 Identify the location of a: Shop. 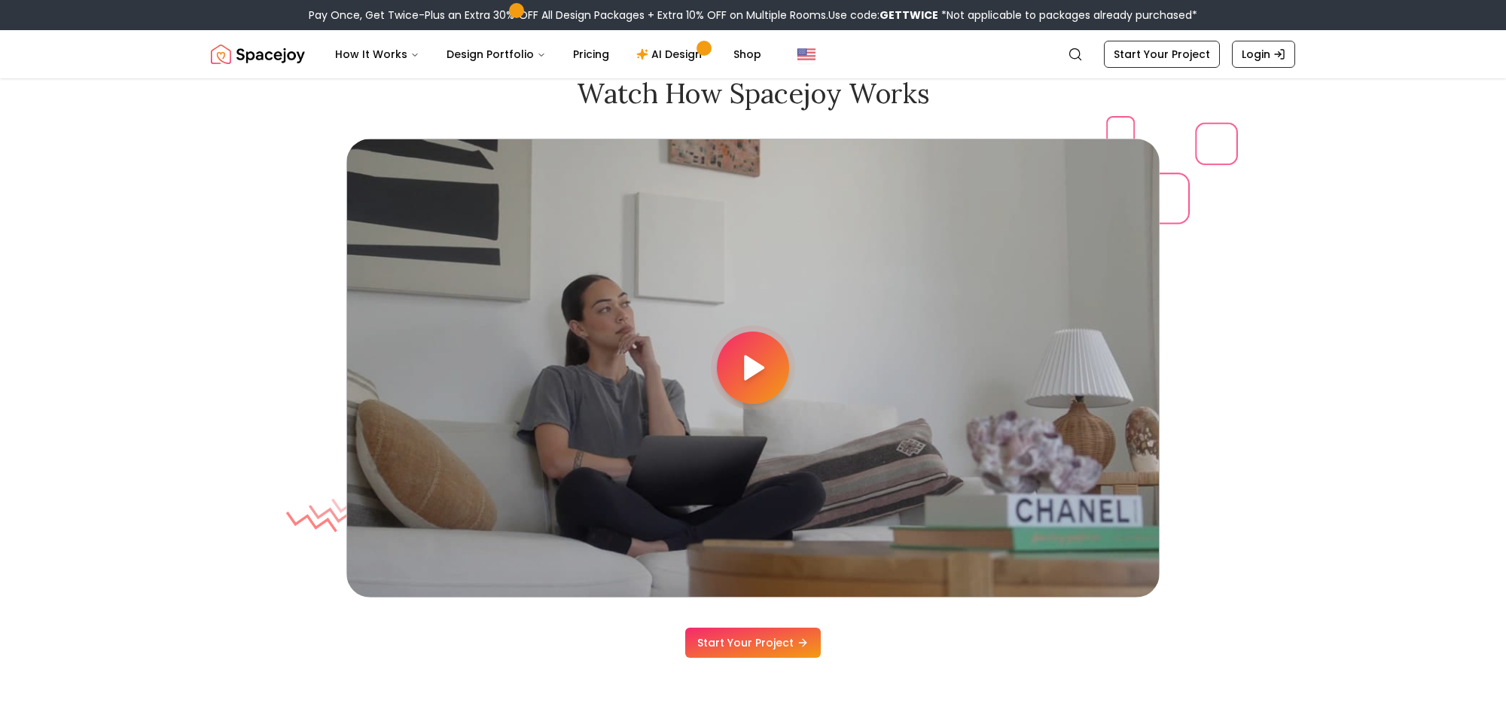
(747, 54).